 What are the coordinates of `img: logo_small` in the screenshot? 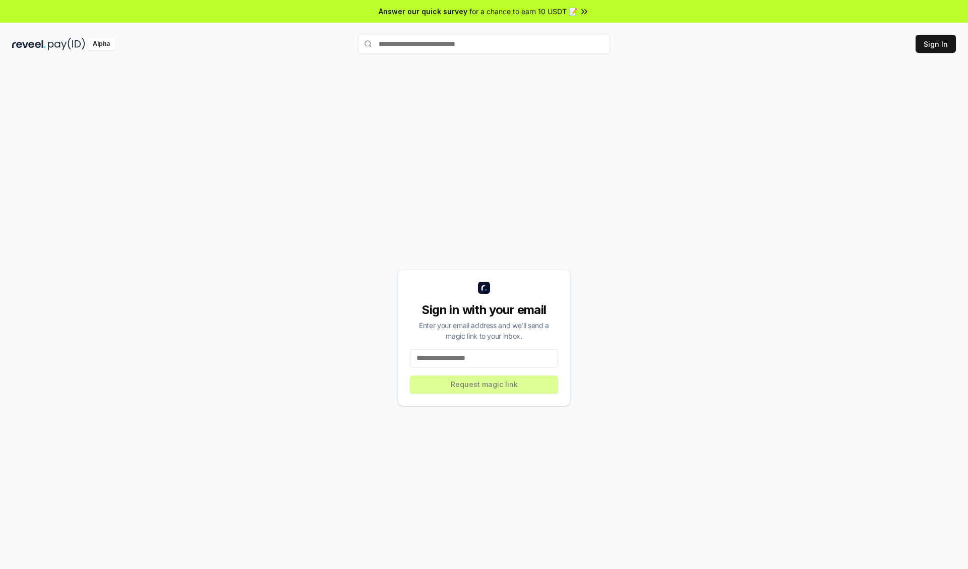 It's located at (484, 288).